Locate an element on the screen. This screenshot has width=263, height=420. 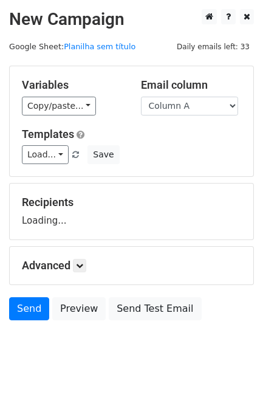
a: Daily emails left: 33 is located at coordinates (213, 46).